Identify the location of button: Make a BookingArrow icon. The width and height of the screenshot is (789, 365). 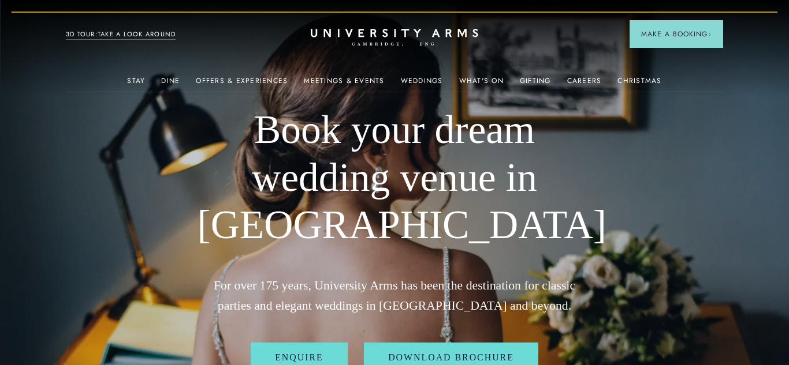
(676, 34).